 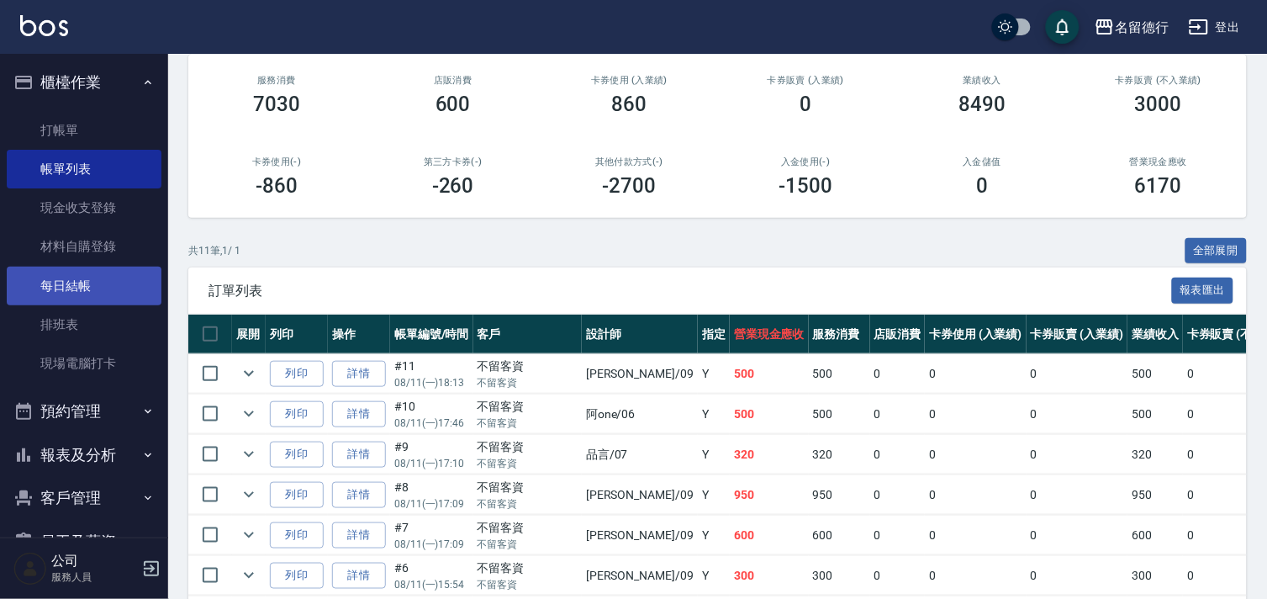 What do you see at coordinates (527, 334) in the screenshot?
I see `th: 客戶` at bounding box center [527, 334].